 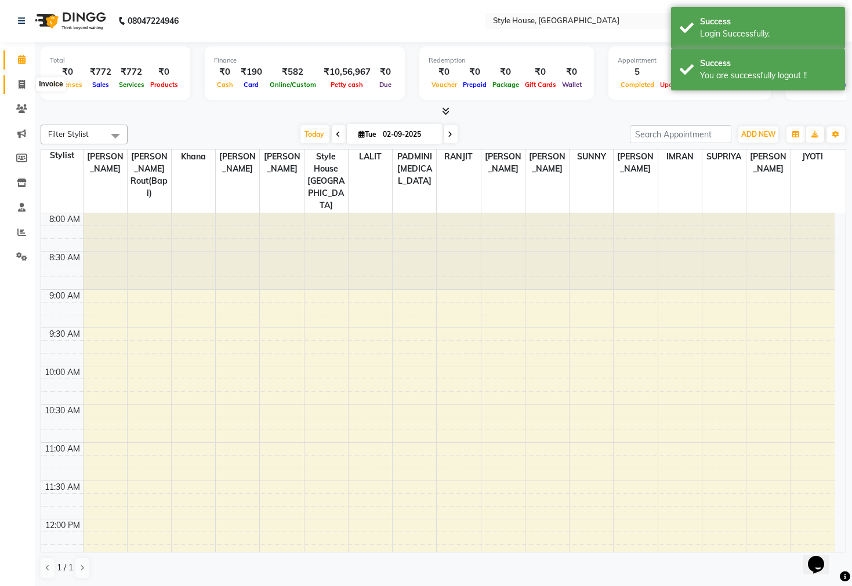 What do you see at coordinates (638, 72) in the screenshot?
I see `div: 5` at bounding box center [638, 72].